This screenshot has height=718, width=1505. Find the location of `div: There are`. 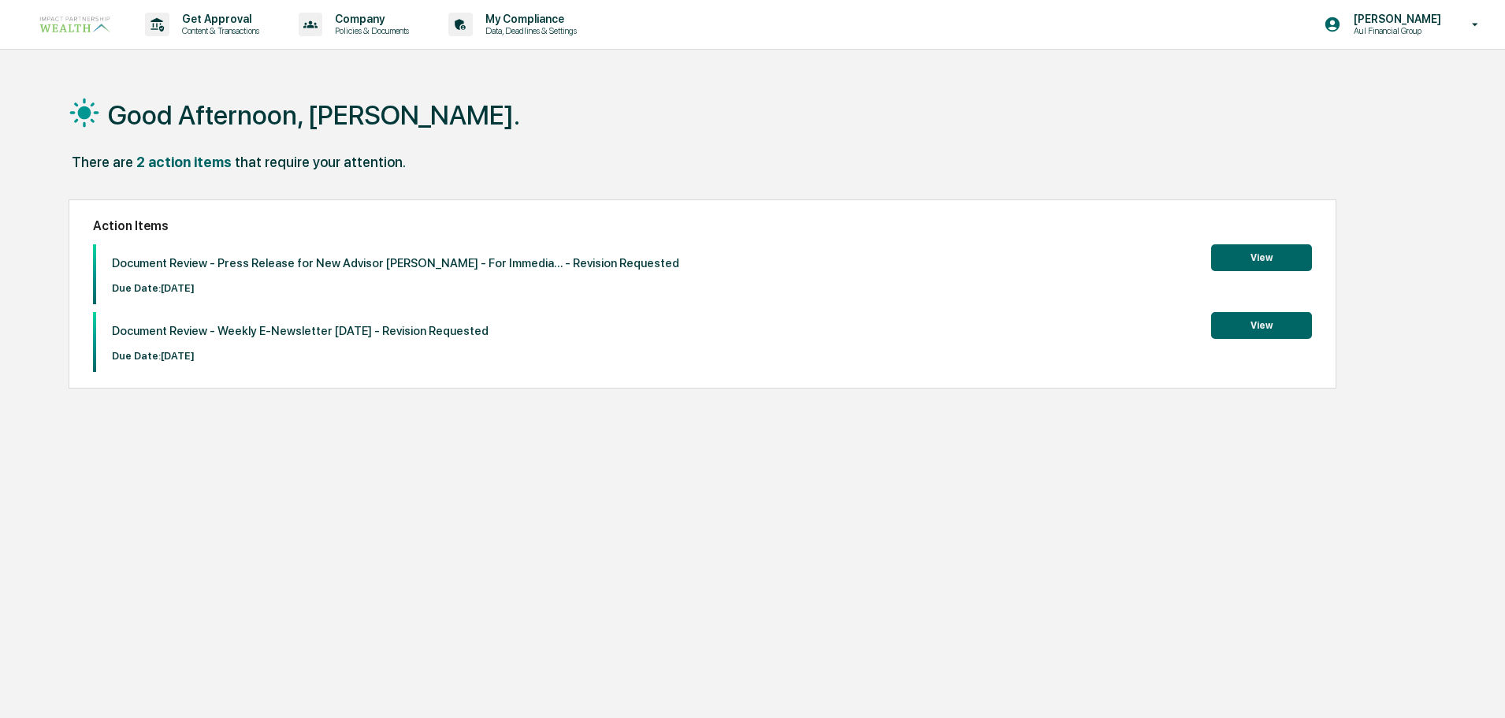

div: There are is located at coordinates (102, 162).